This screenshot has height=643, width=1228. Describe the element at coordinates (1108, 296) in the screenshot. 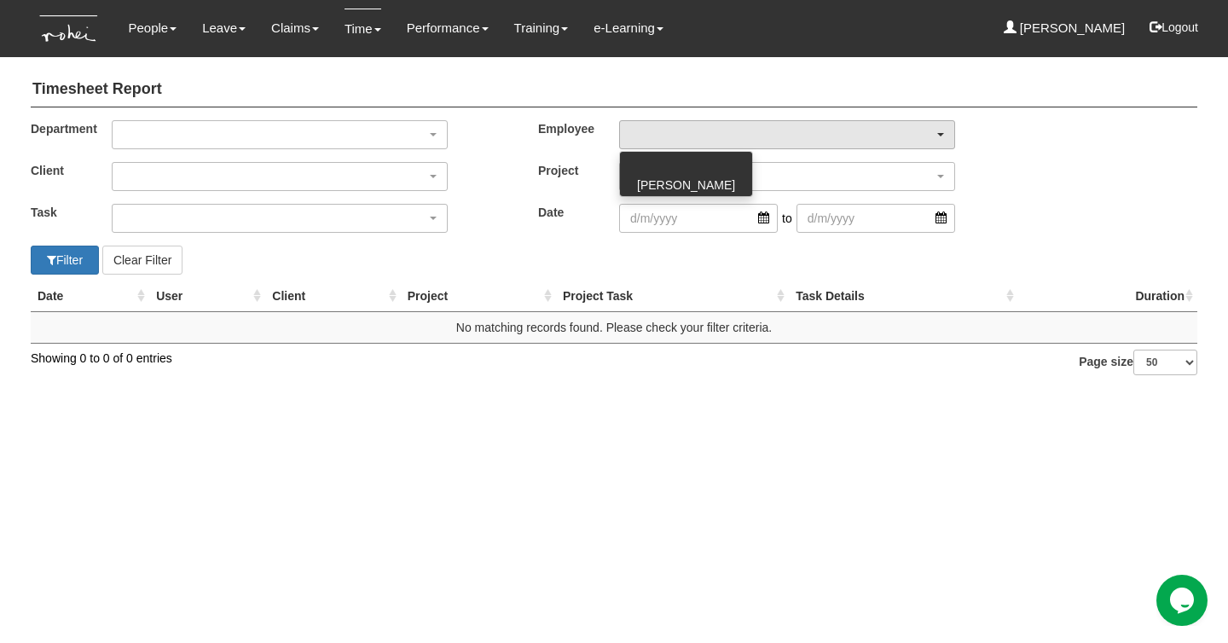

I see `th: Duration : activate to sort column ascending` at that location.